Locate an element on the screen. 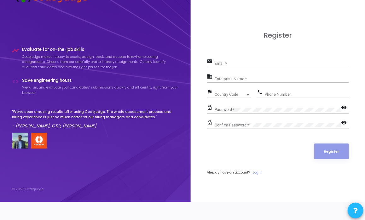  mat-icon: email is located at coordinates (211, 62).